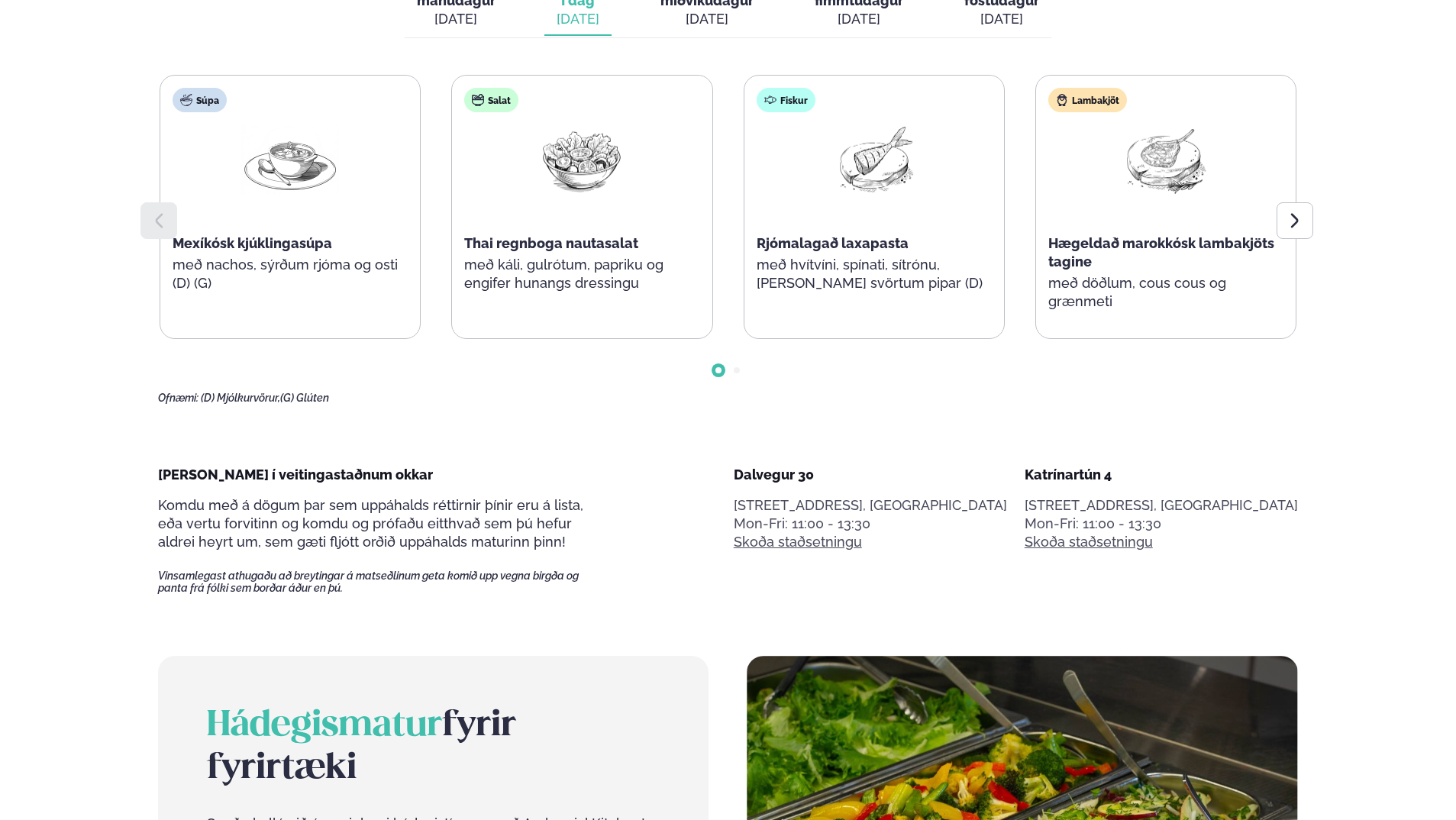 This screenshot has width=1456, height=820. Describe the element at coordinates (1166, 159) in the screenshot. I see `img: Lamb-Meat.png` at that location.